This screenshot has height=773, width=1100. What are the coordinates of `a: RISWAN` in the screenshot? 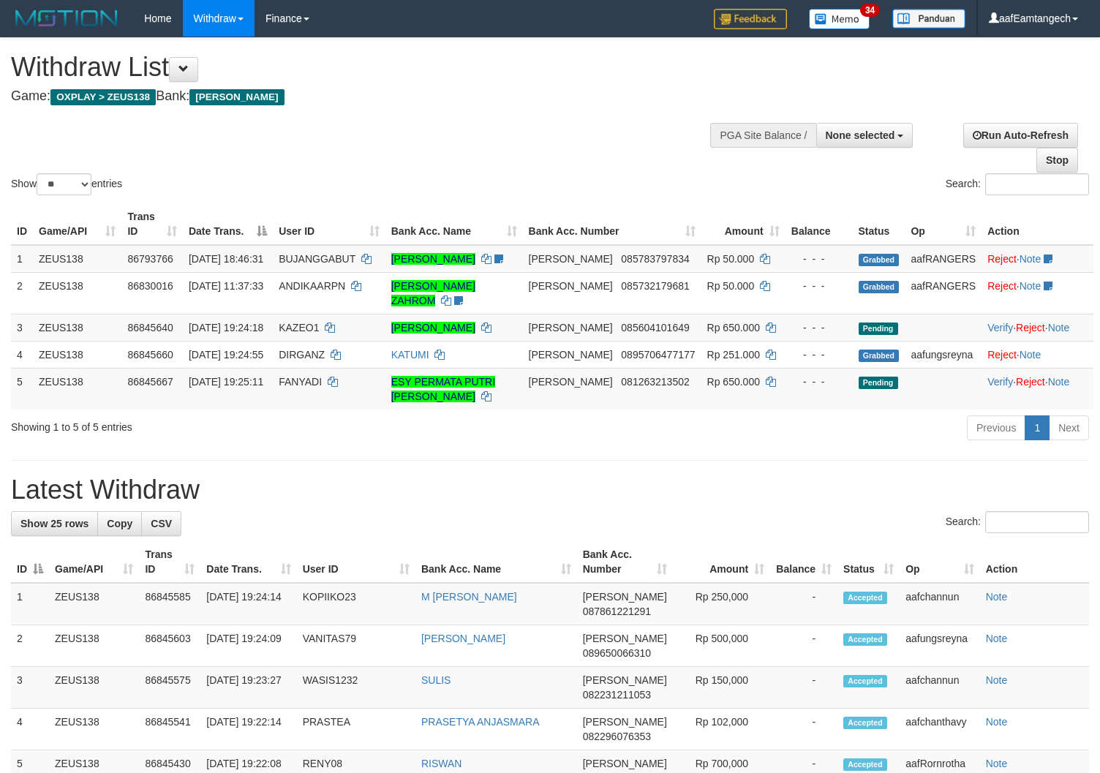 It's located at (441, 764).